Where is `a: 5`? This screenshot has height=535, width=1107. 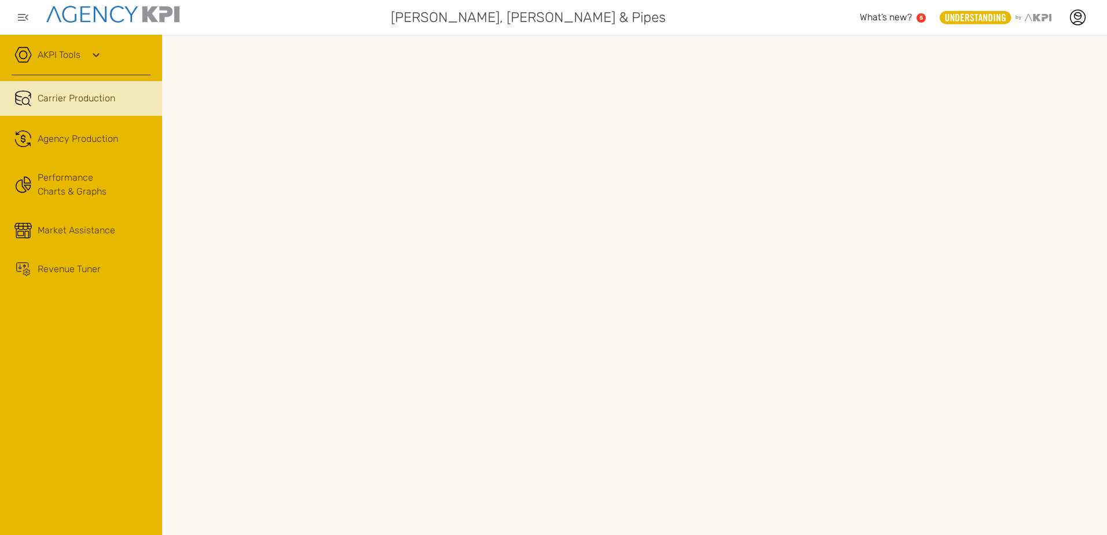
a: 5 is located at coordinates (922, 18).